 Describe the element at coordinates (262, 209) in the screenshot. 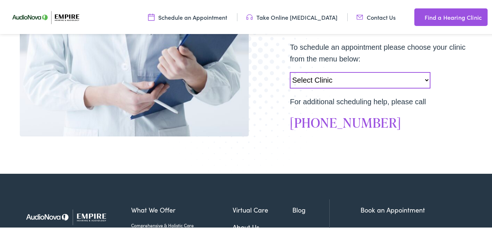

I see `a: Virtual Care` at that location.